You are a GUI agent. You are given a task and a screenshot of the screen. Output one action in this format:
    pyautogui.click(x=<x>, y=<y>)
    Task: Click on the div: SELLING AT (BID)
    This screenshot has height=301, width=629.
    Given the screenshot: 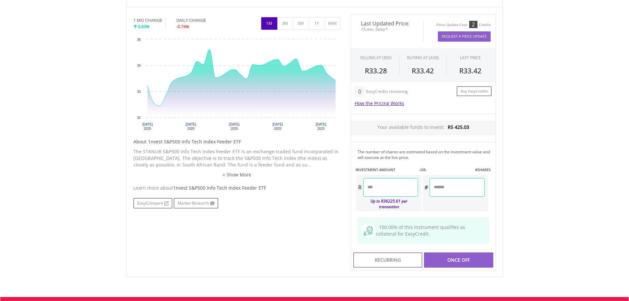 What is the action you would take?
    pyautogui.click(x=376, y=57)
    